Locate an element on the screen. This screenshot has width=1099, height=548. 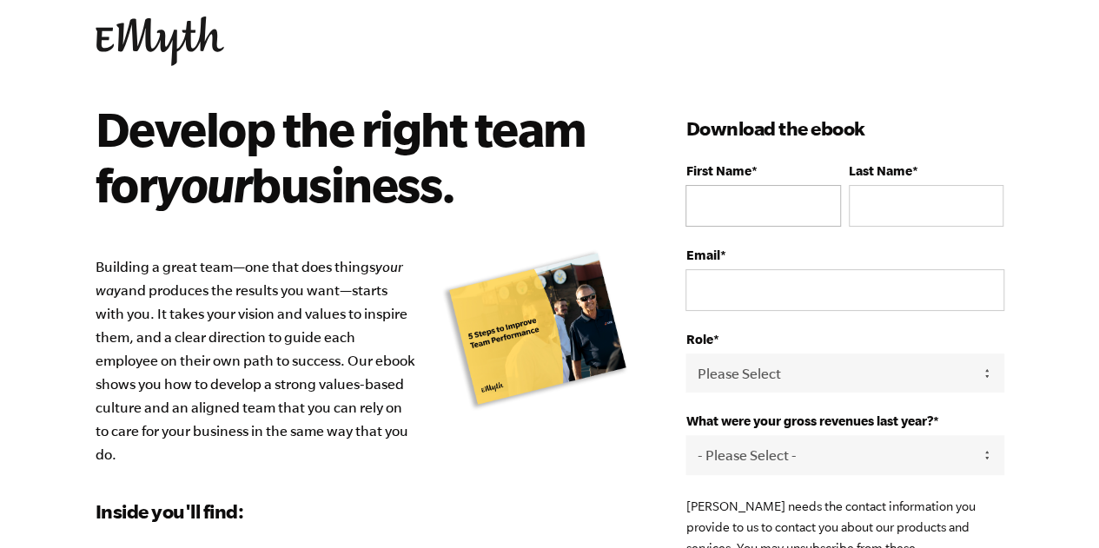
p: Building a great team—one that does things and produces the results you want—starts with you. It ... is located at coordinates (365, 361).